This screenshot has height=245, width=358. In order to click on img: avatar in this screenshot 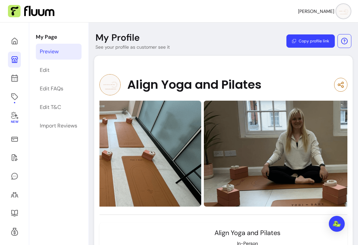, I will do `click(343, 11)`.